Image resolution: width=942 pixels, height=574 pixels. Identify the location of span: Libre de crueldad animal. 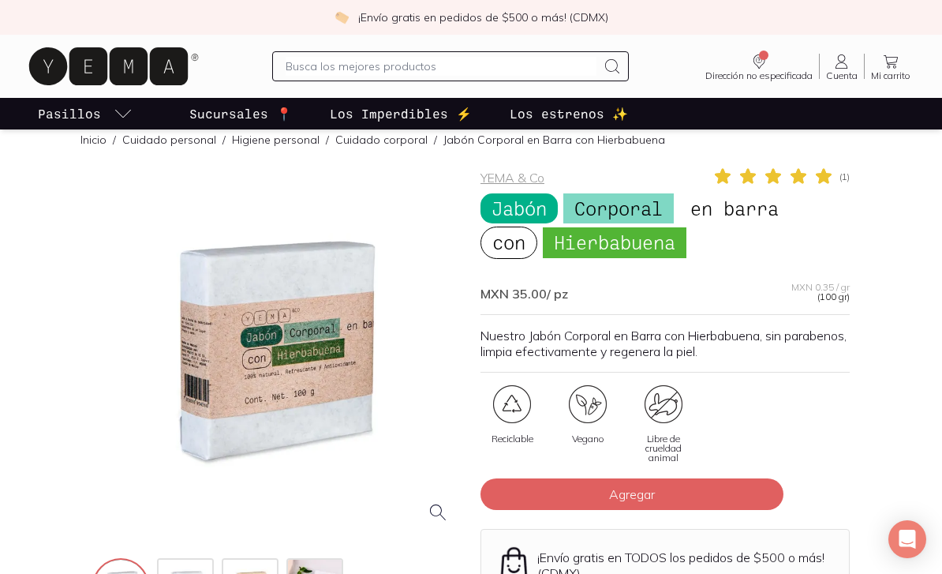
(663, 448).